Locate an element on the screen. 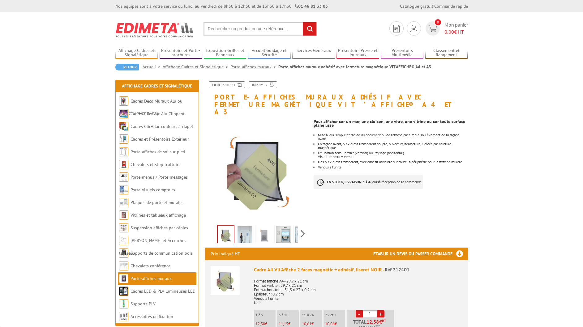 Image resolution: width=583 pixels, height=327 pixels. a: Supports PLV is located at coordinates (143, 304).